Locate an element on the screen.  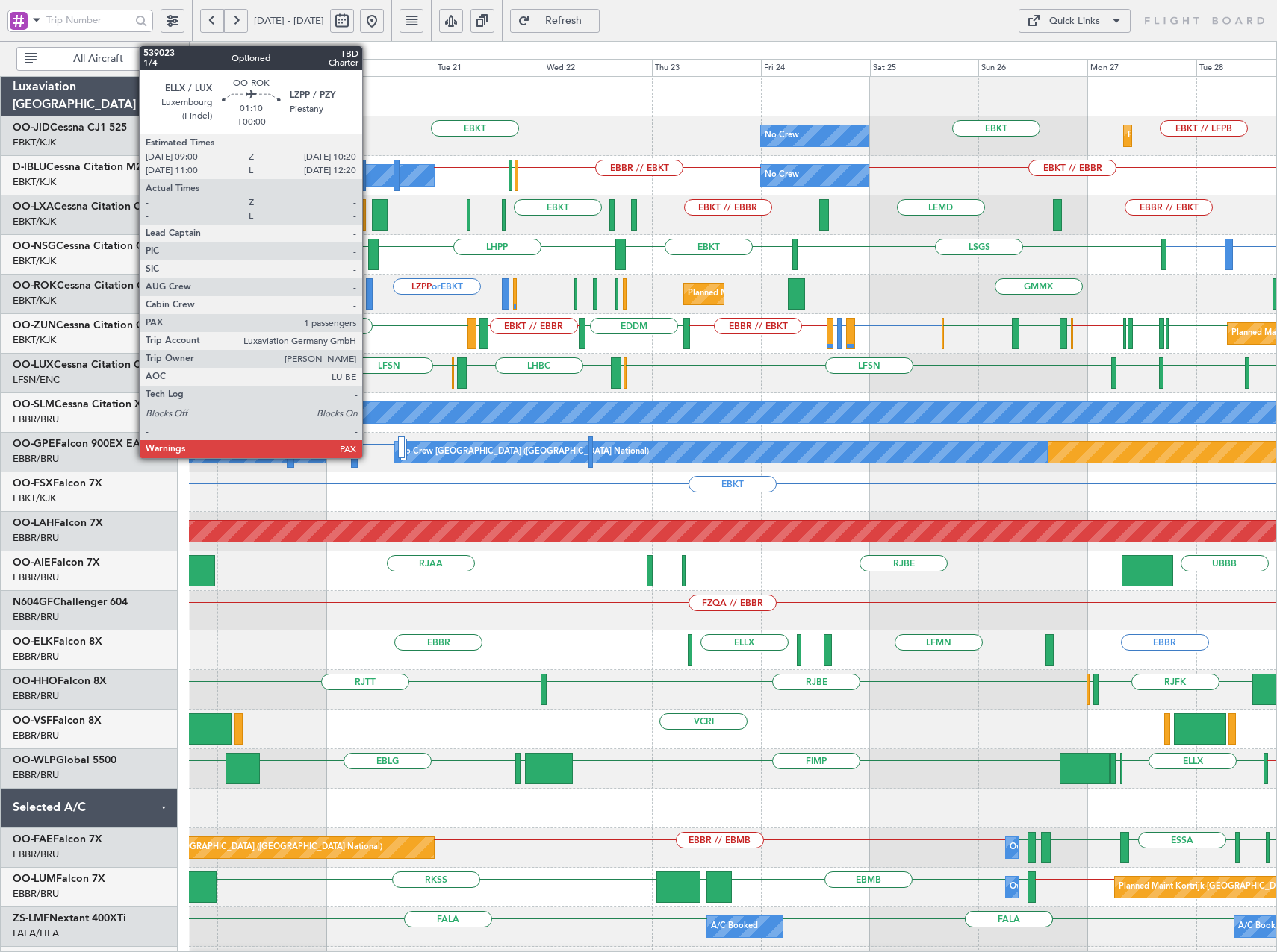
span: OO-JID is located at coordinates (31, 128).